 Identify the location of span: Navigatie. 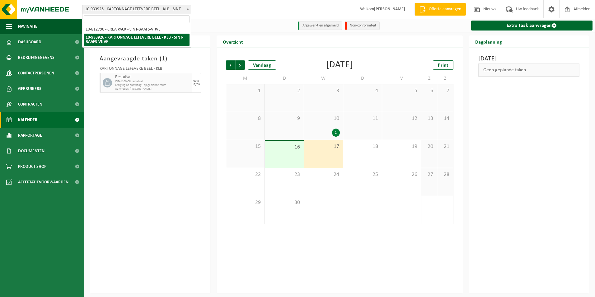
(28, 26).